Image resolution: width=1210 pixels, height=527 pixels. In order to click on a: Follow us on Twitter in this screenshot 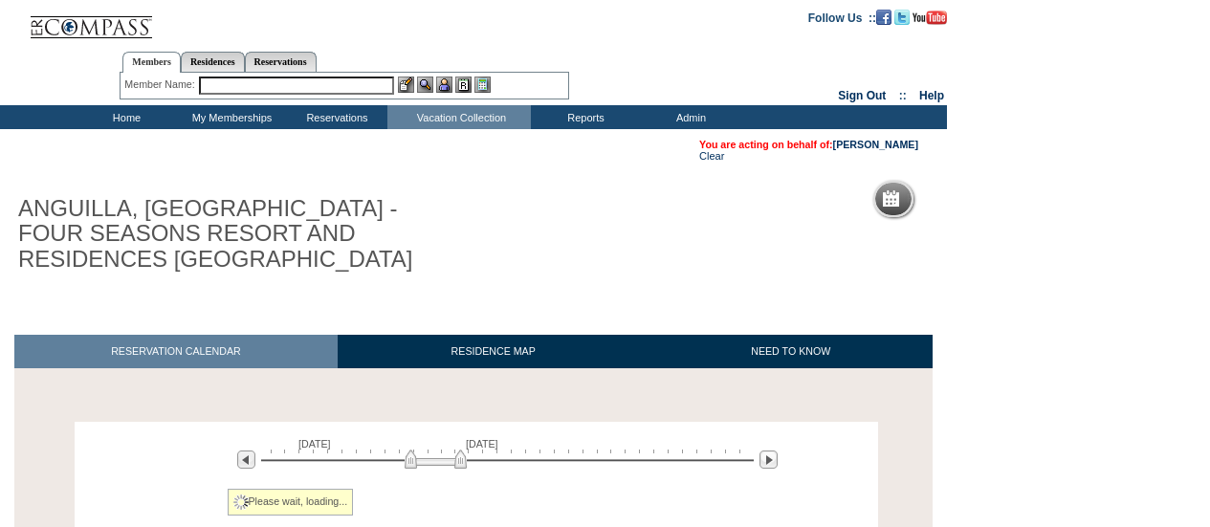, I will do `click(902, 16)`.